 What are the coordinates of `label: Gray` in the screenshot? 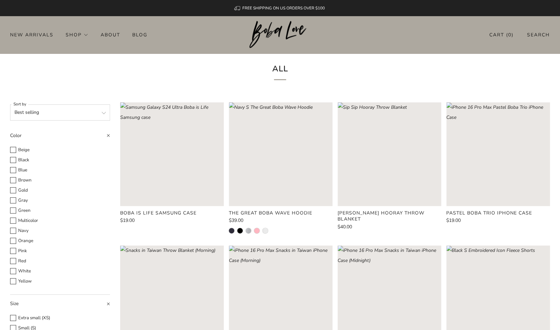 It's located at (60, 200).